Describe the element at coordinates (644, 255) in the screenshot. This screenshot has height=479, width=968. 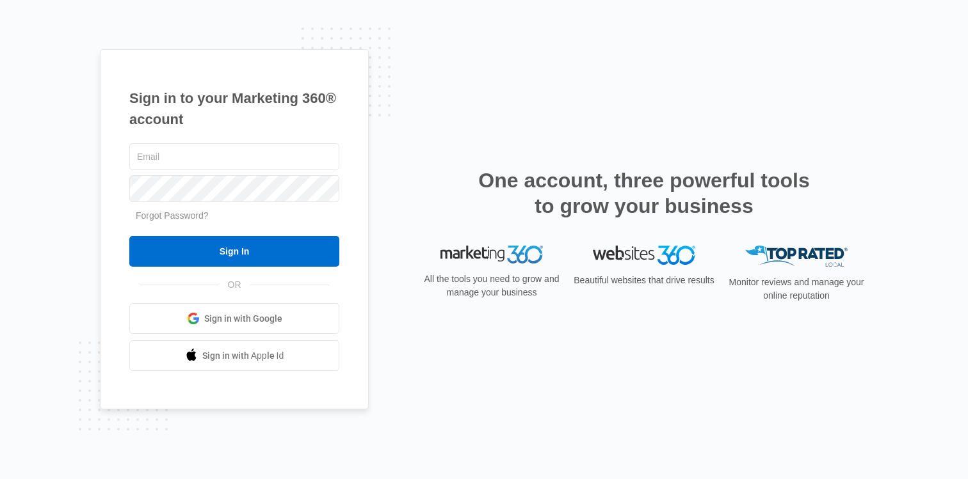
I see `img: Websites 360` at that location.